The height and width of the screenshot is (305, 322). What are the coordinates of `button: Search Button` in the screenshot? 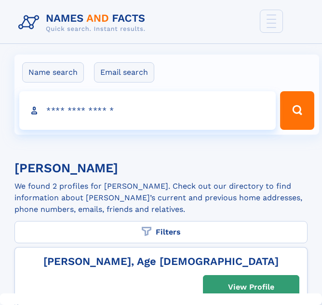 It's located at (297, 110).